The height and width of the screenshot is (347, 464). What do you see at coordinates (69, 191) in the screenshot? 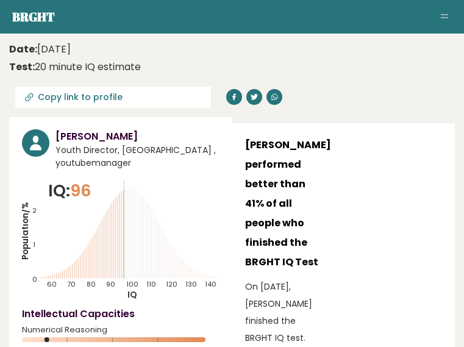
I see `p: IQ:` at bounding box center [69, 191].